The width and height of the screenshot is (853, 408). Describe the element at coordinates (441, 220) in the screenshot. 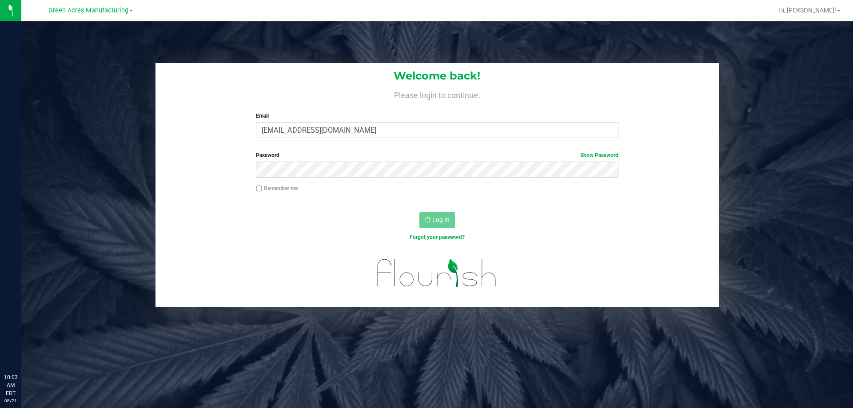

I see `span: Log In` at that location.